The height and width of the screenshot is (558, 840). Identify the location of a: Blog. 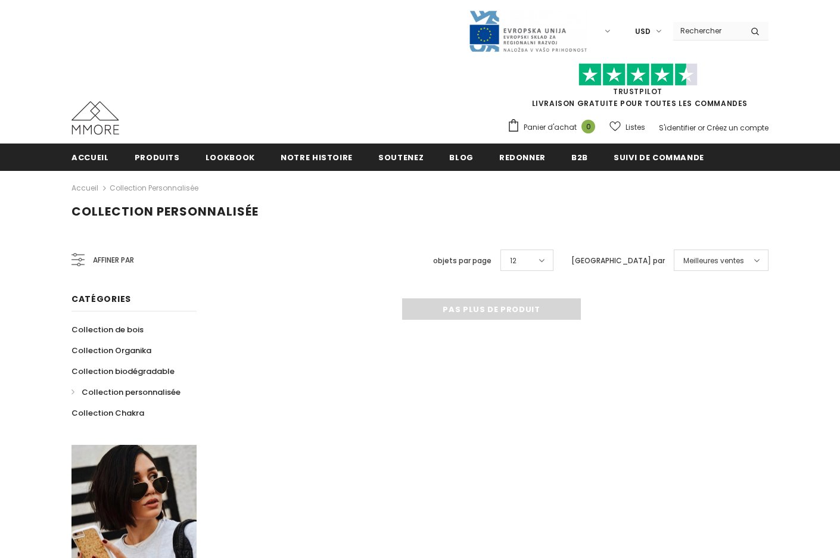
(461, 157).